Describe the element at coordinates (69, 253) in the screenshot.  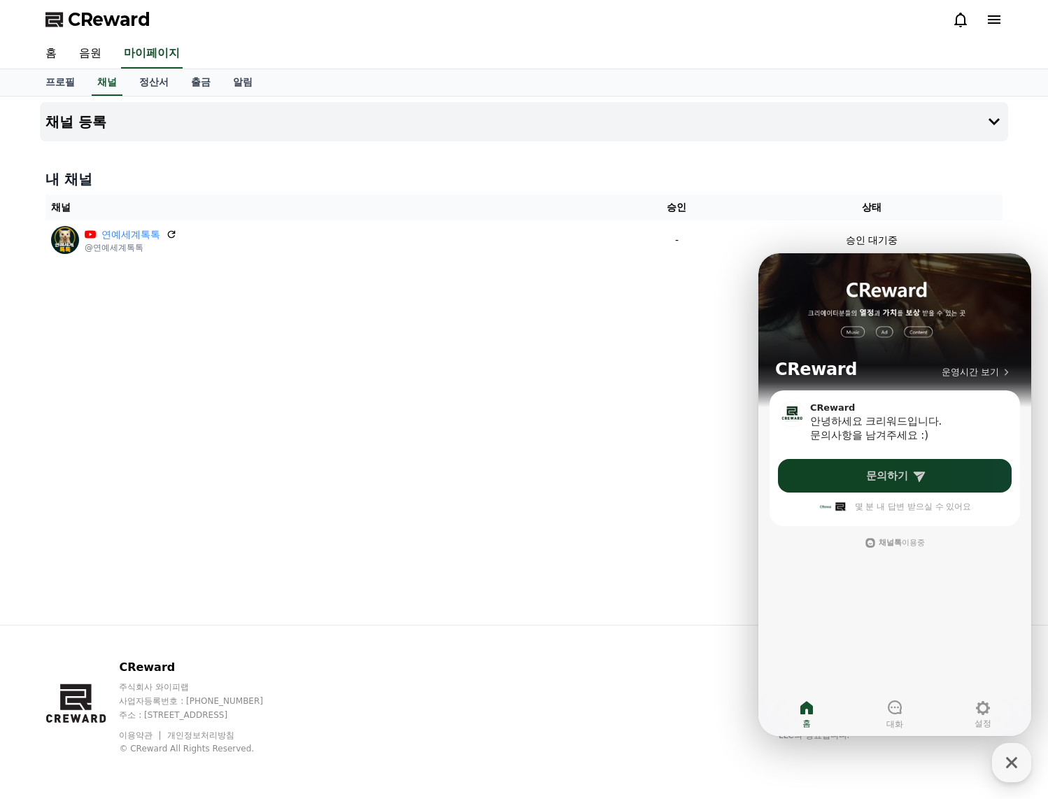
I see `img: tmp-1049645209` at that location.